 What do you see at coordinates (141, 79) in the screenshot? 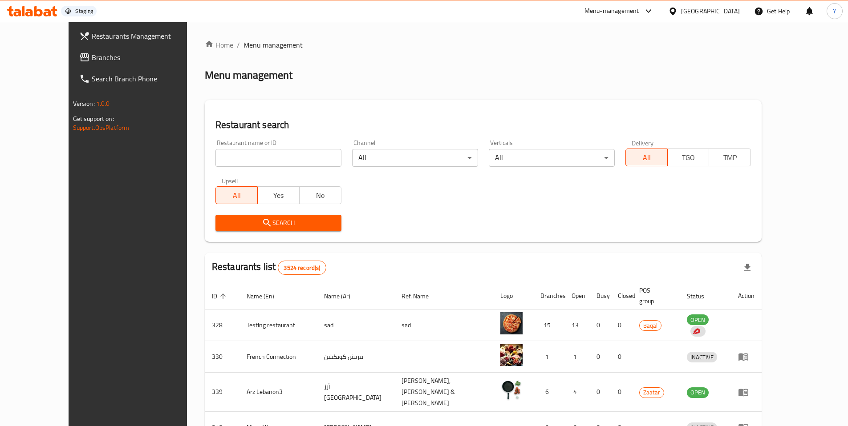
I see `a: Search Branch Phone` at bounding box center [141, 79].